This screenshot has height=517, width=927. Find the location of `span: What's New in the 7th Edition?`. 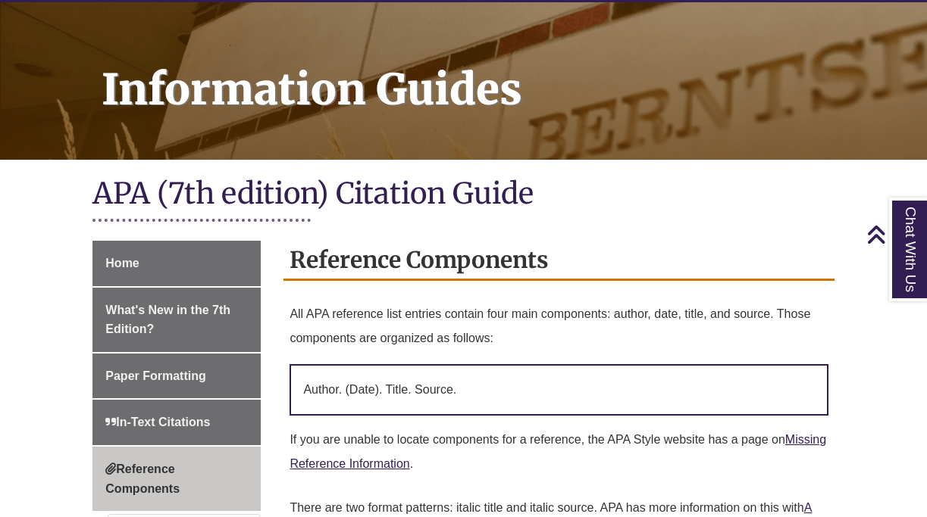

span: What's New in the 7th Edition? is located at coordinates (167, 320).